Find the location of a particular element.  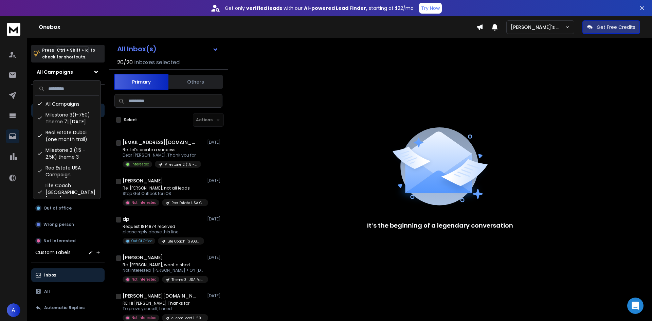

p: All is located at coordinates (47, 292).